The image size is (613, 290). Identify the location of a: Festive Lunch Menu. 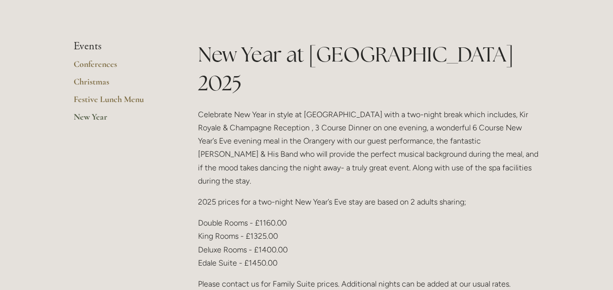
(120, 102).